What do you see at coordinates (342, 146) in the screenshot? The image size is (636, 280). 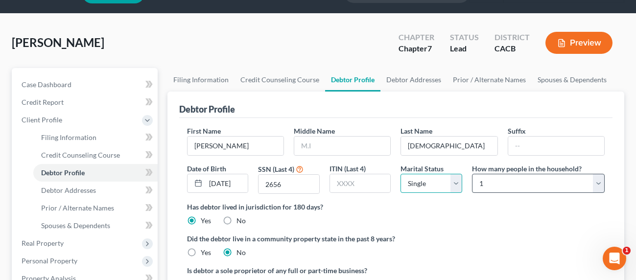 I see `input: M.I` at bounding box center [342, 146].